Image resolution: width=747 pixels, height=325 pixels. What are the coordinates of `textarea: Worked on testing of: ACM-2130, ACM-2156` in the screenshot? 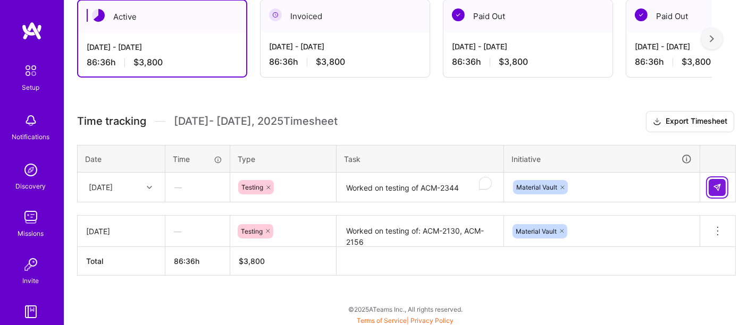 It's located at (420, 231).